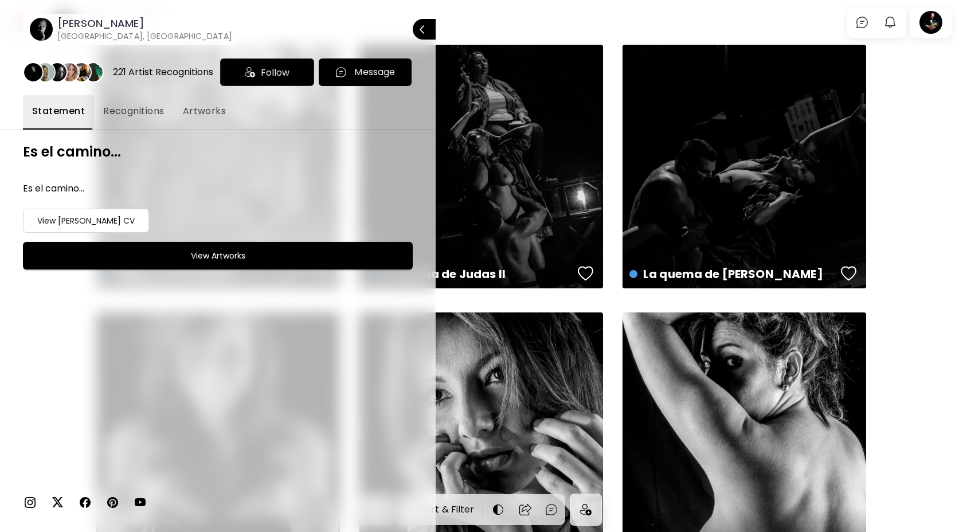  Describe the element at coordinates (218, 256) in the screenshot. I see `button: View Artworks` at that location.